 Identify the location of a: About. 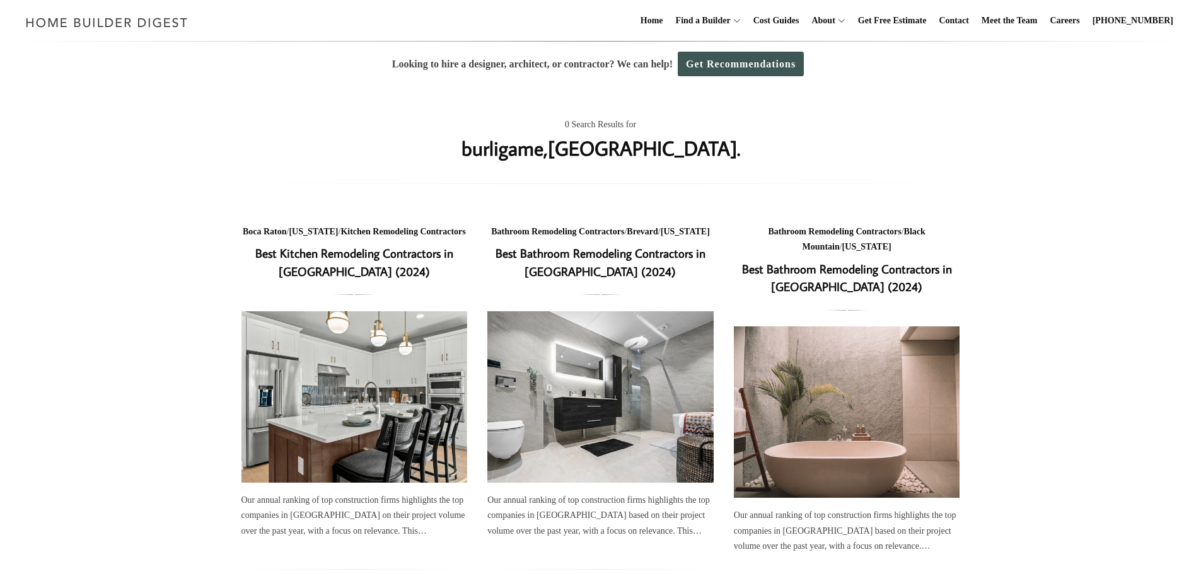
(820, 21).